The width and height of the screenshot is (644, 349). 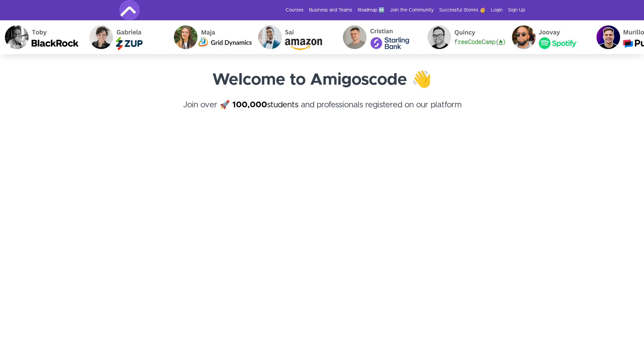 What do you see at coordinates (250, 105) in the screenshot?
I see `strong: 100,000` at bounding box center [250, 105].